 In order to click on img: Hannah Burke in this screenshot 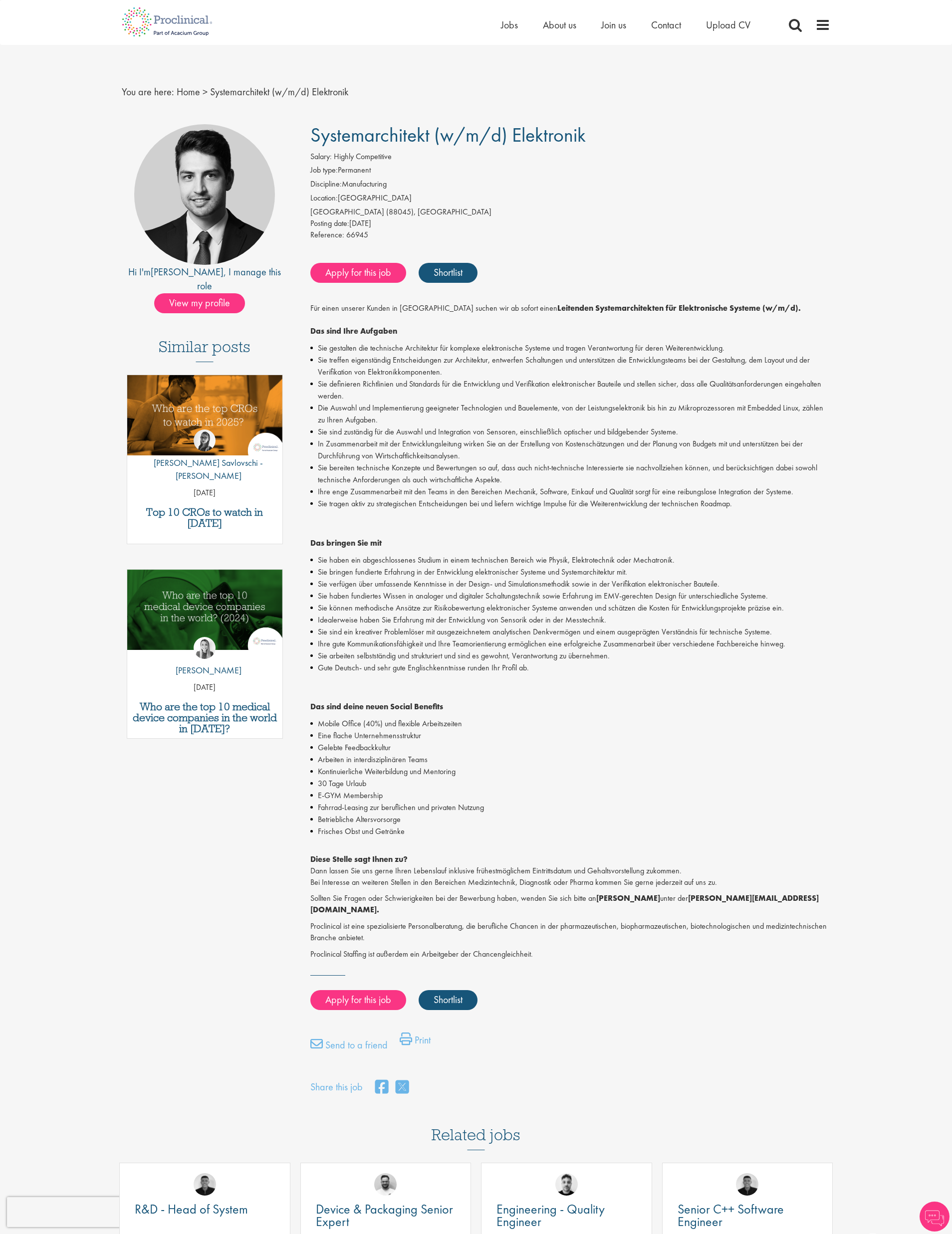, I will do `click(205, 648)`.